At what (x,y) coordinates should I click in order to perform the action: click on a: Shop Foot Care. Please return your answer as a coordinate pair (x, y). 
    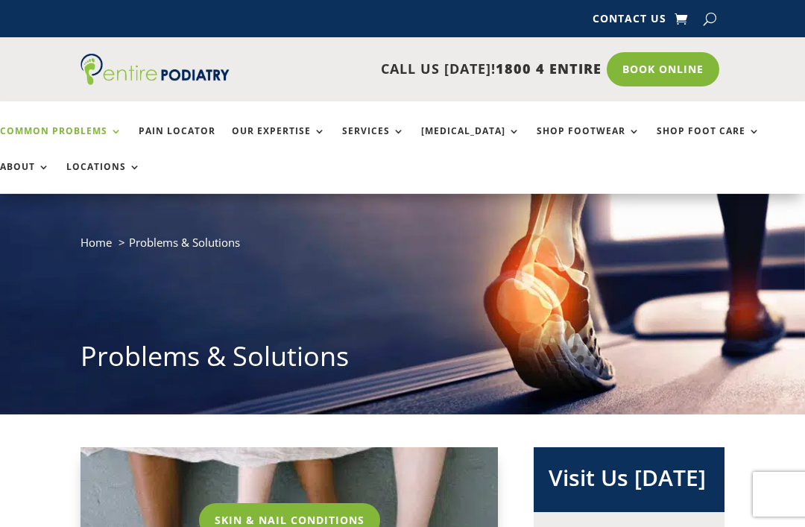
    Looking at the image, I should click on (708, 142).